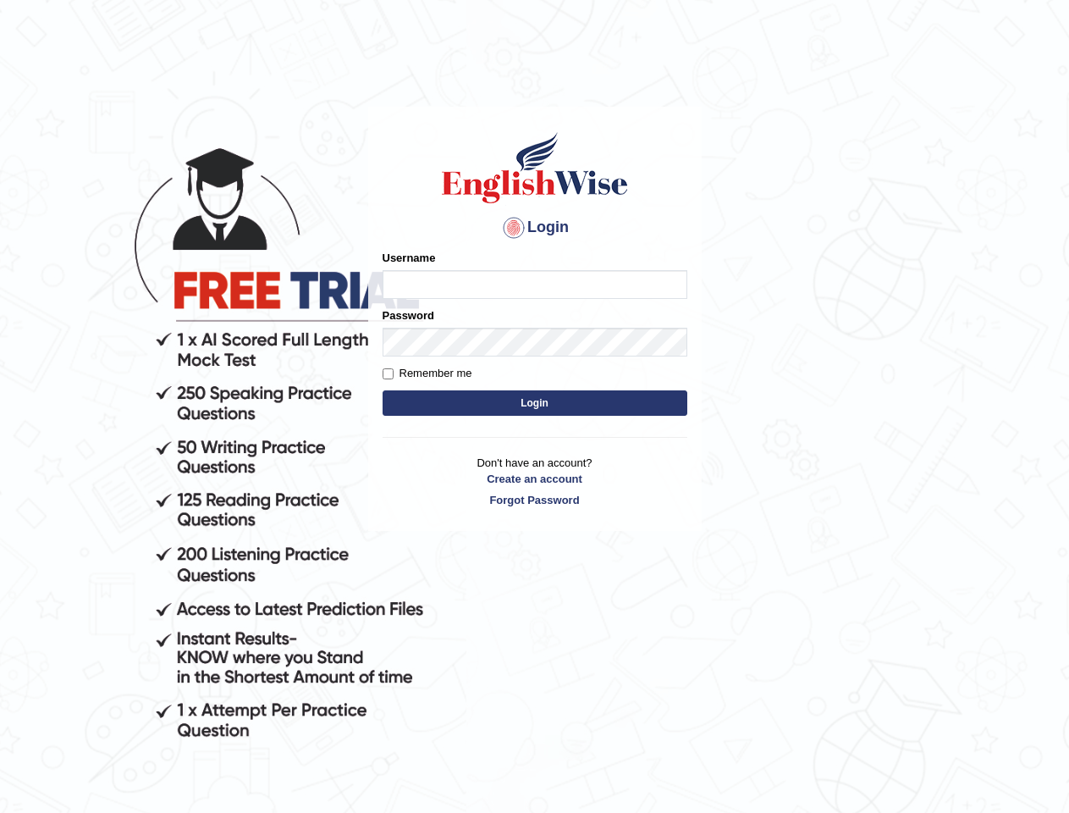  What do you see at coordinates (535, 168) in the screenshot?
I see `img: Logo of English Wise sign in for intelligent practice with AI` at bounding box center [535, 168].